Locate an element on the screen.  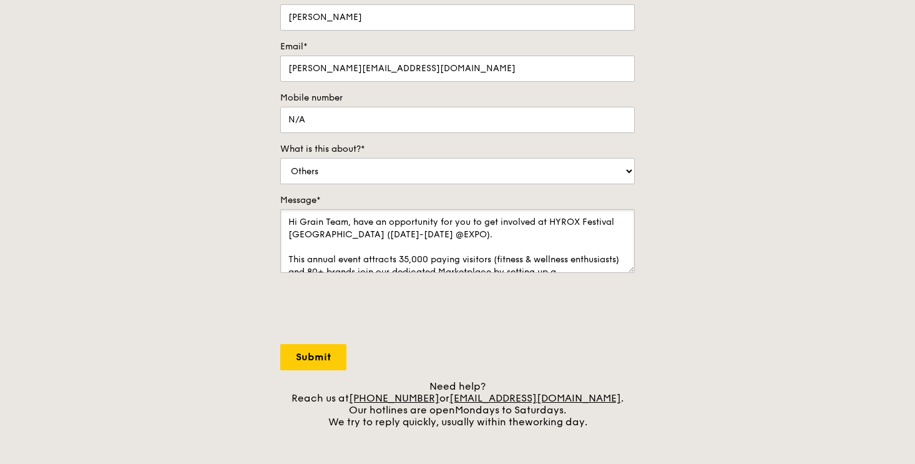
span: working day. is located at coordinates (556, 421).